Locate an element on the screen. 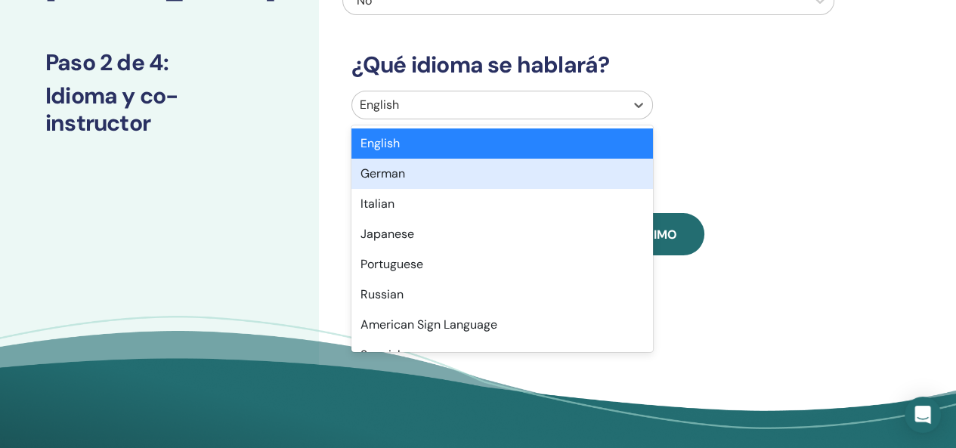 The width and height of the screenshot is (956, 448). div: American Sign Language is located at coordinates (502, 325).